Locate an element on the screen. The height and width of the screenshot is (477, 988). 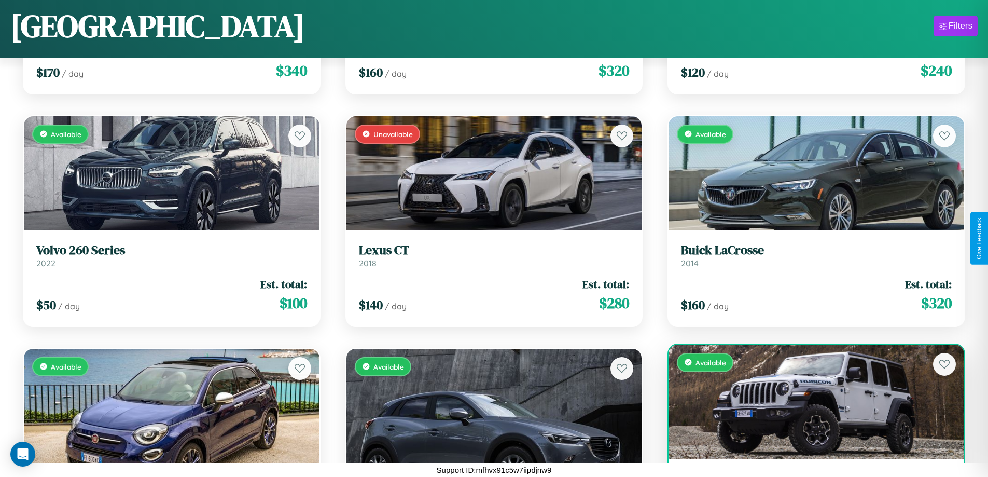
span: Unavailable is located at coordinates (393, 134).